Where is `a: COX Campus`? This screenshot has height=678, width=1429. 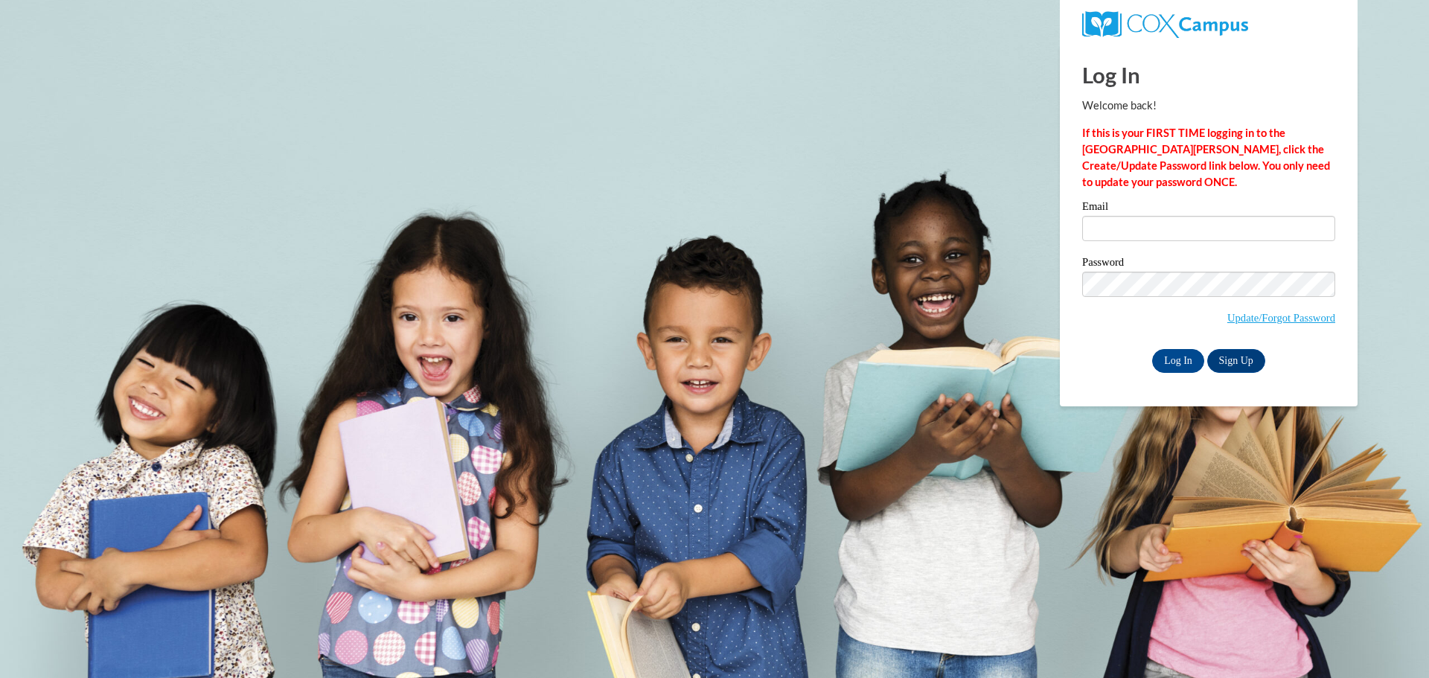 a: COX Campus is located at coordinates (1165, 23).